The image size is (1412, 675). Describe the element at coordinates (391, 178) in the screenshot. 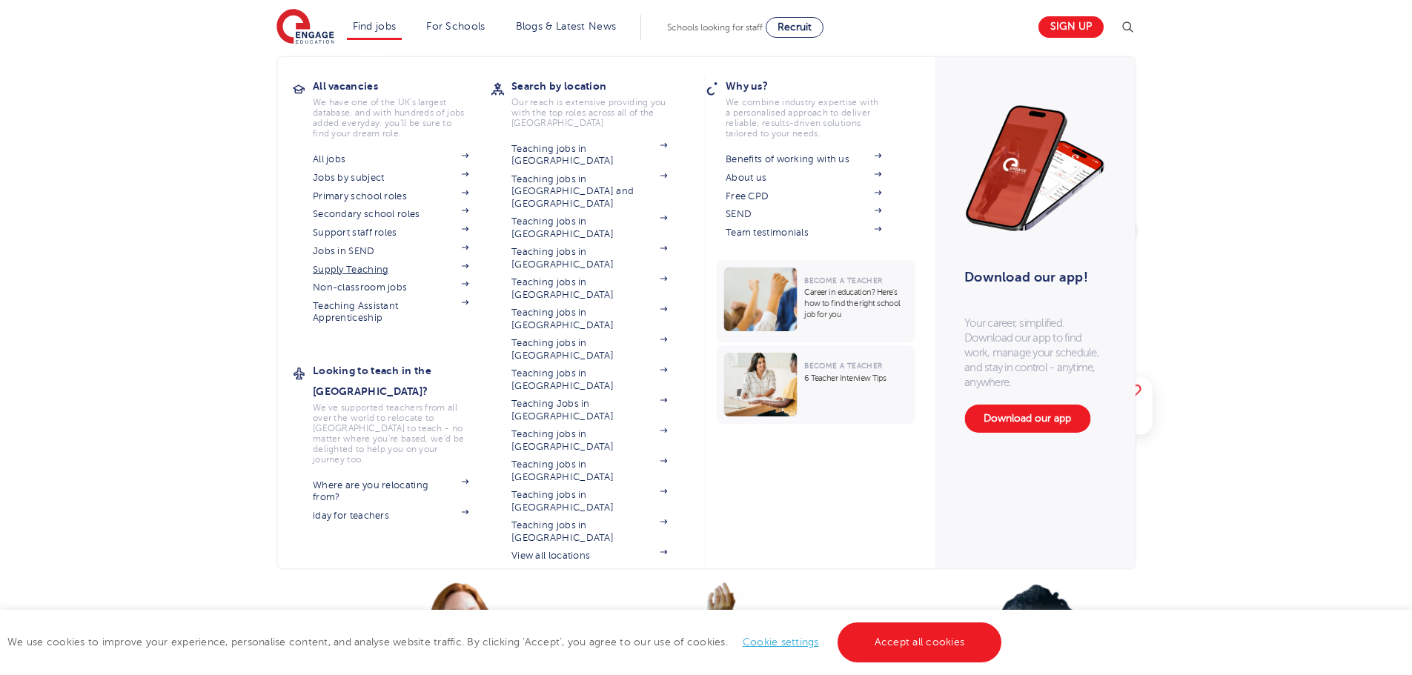

I see `a: Jobs by subject` at that location.